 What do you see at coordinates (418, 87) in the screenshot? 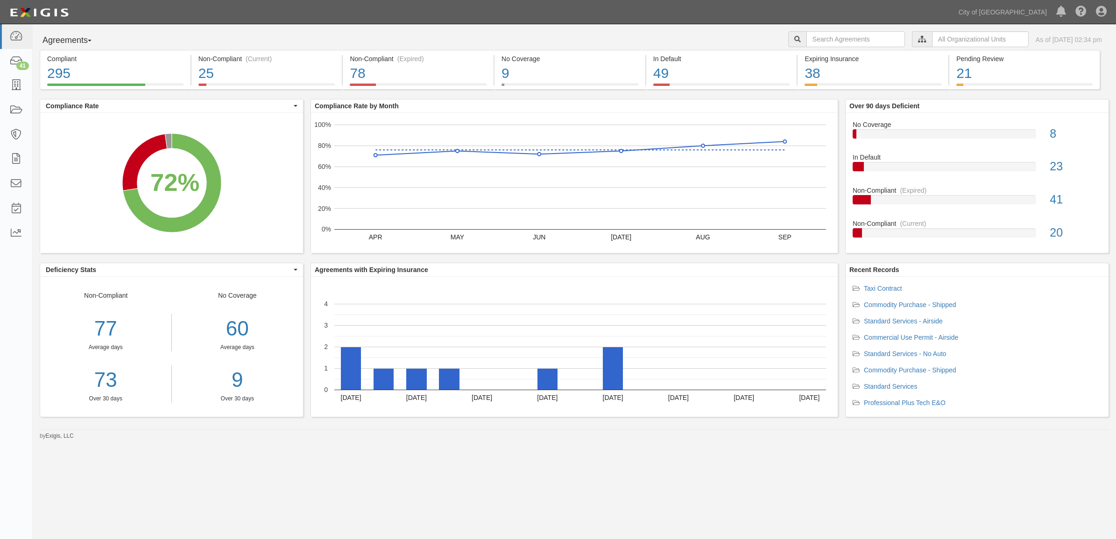
I see `a: Non-Compliant(Expired)78` at bounding box center [418, 87].